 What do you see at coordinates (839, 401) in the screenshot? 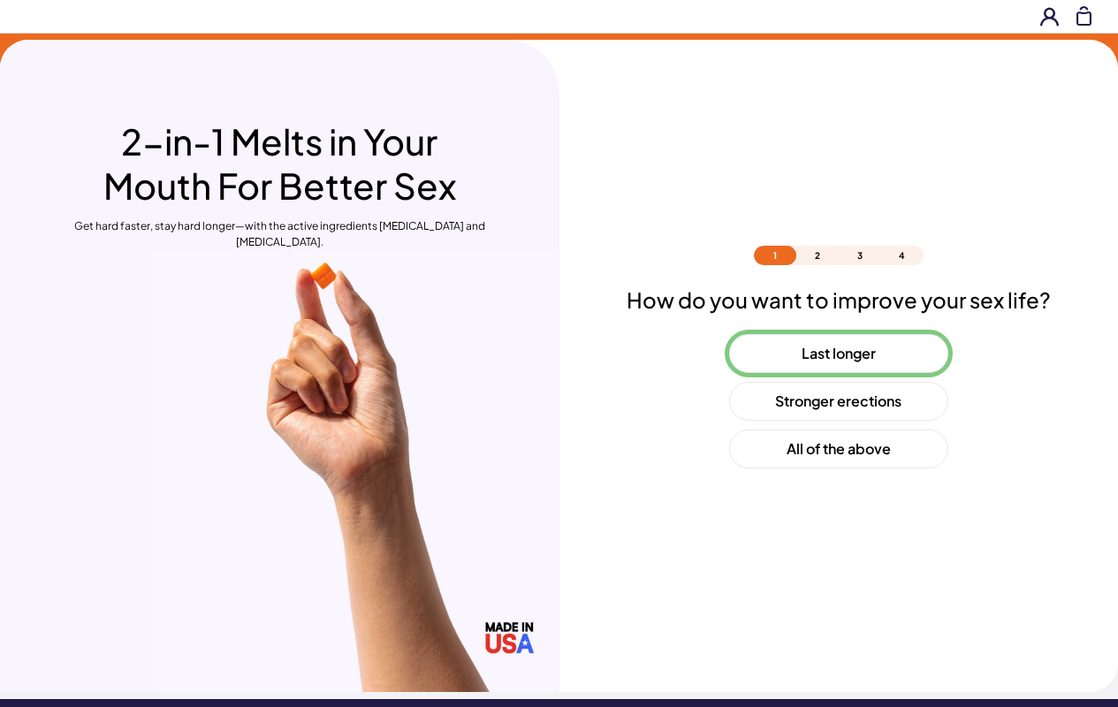
I see `button: Stronger erections` at bounding box center [839, 401].